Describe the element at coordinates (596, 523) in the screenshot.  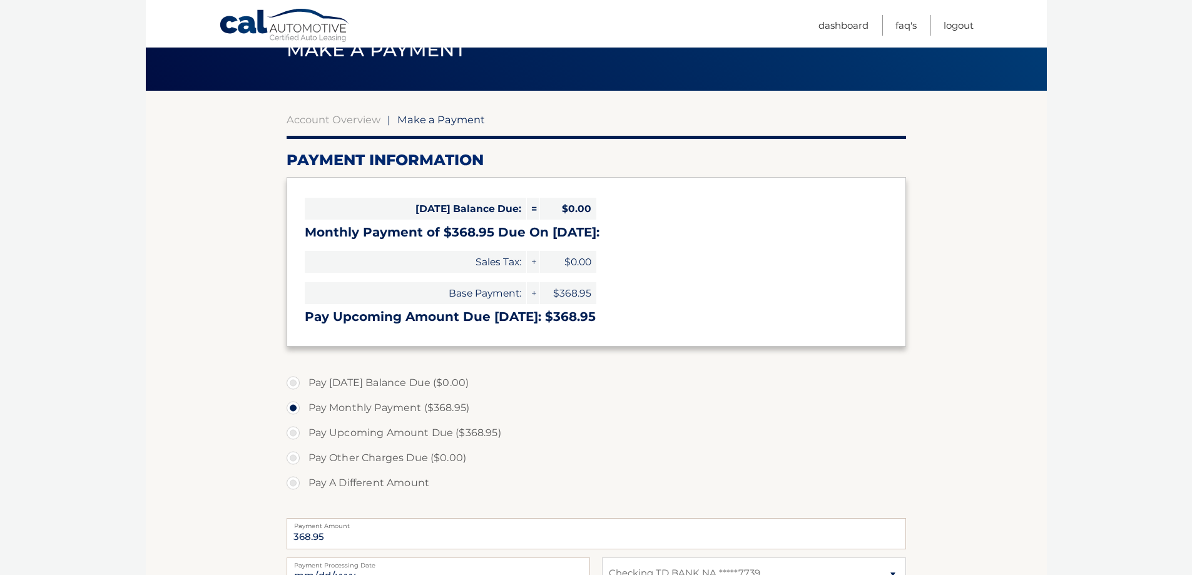
I see `label: Payment Amount` at that location.